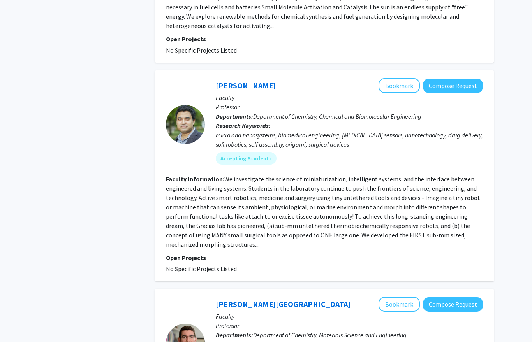  What do you see at coordinates (330, 336) in the screenshot?
I see `span: Department of Chemistry, Materials Science and Engineering` at bounding box center [330, 336].